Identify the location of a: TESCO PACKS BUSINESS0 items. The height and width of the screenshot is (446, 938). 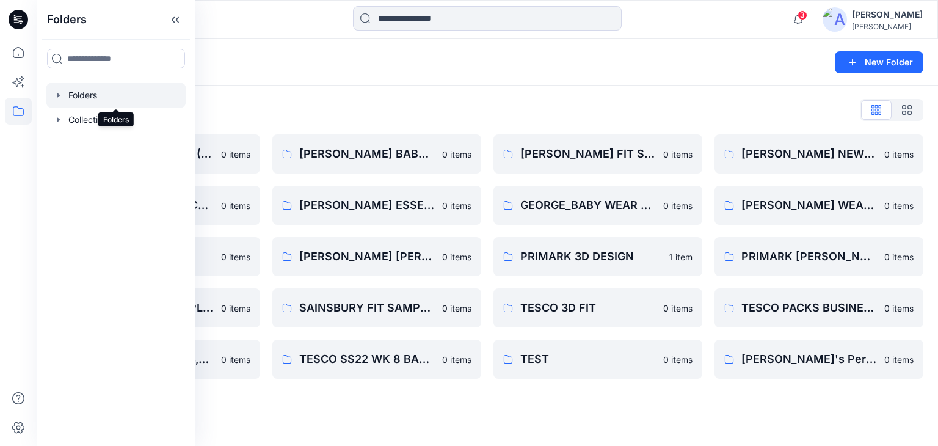
(819, 308).